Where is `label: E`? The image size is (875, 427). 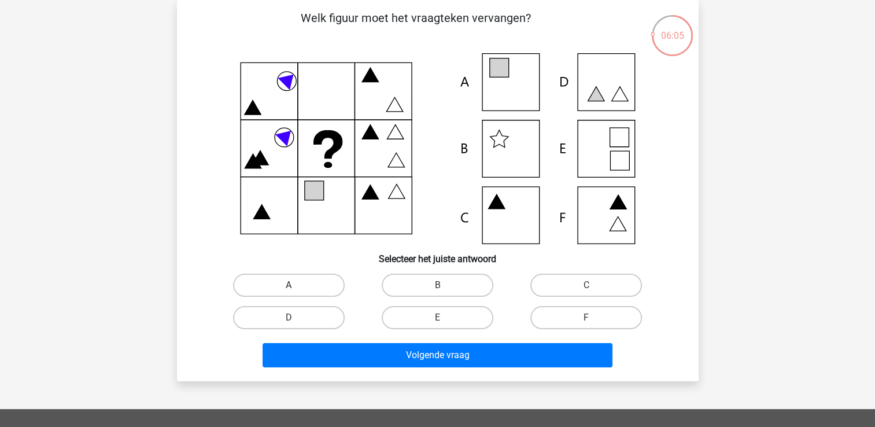
label: E is located at coordinates (437, 317).